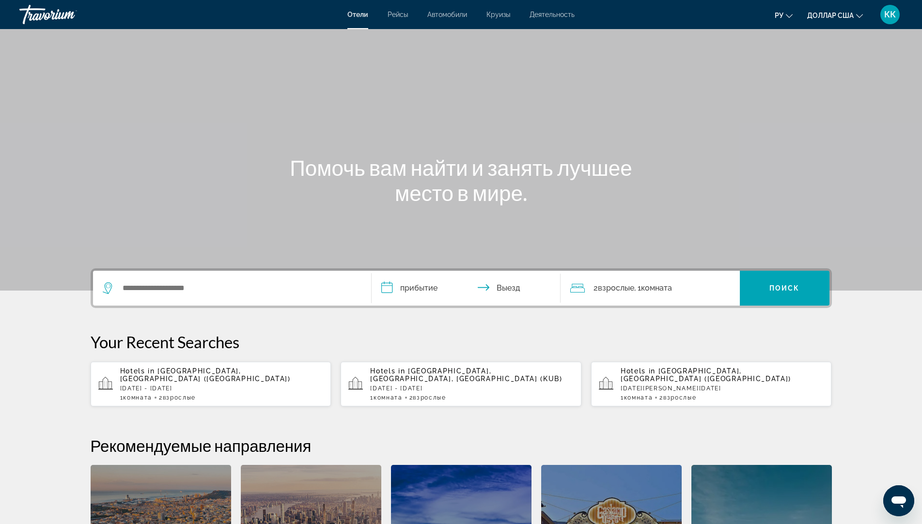 This screenshot has height=524, width=922. Describe the element at coordinates (466, 288) in the screenshot. I see `button: Даты заезда и выезда` at that location.